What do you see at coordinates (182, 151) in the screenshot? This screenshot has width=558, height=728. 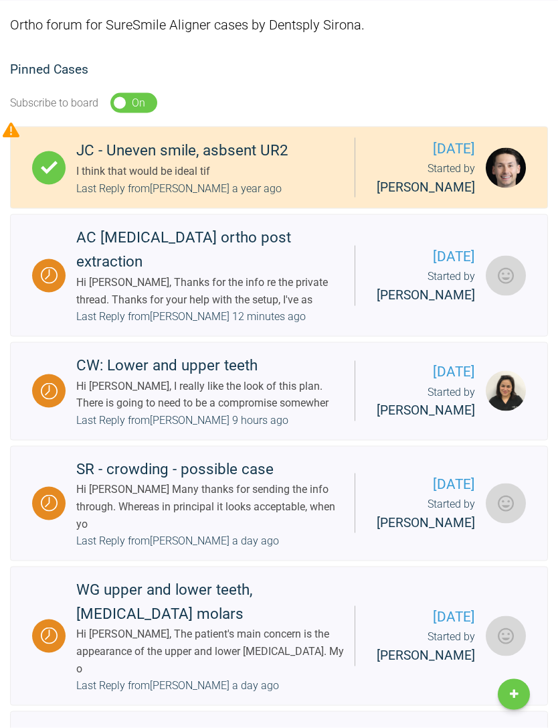 I see `div: JC - Uneven smile, asbsent UR2` at bounding box center [182, 151].